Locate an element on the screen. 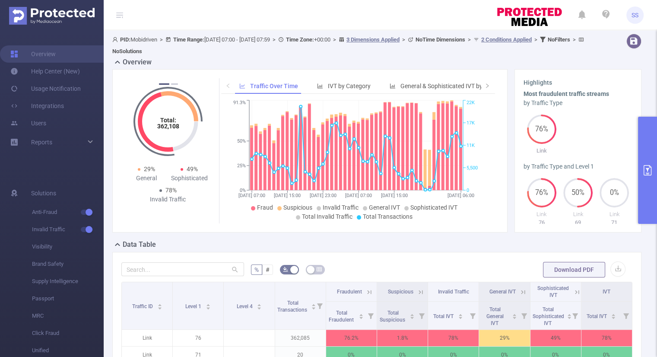 The height and width of the screenshot is (357, 657). p: 69 is located at coordinates (578, 223).